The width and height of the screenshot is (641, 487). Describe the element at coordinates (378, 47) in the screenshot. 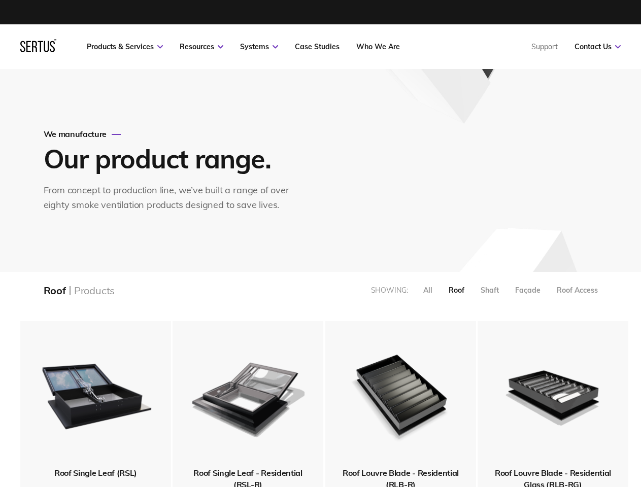

I see `a: Who We Are` at that location.